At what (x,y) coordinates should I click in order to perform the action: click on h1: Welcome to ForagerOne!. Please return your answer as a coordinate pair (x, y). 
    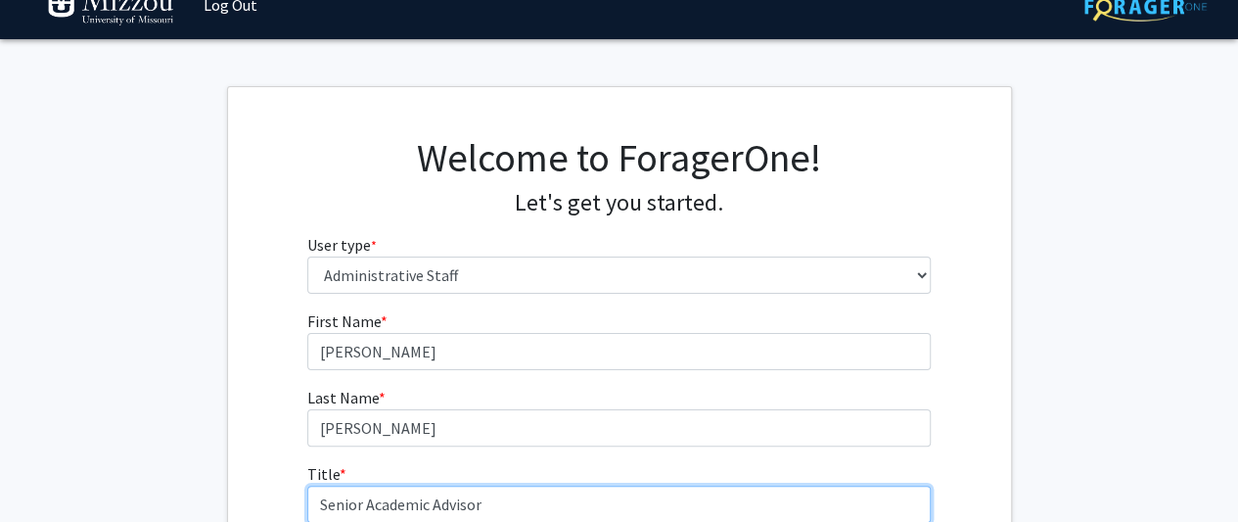
    Looking at the image, I should click on (618, 158).